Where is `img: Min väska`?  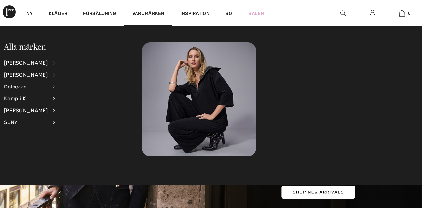 img: Min väska is located at coordinates (402, 13).